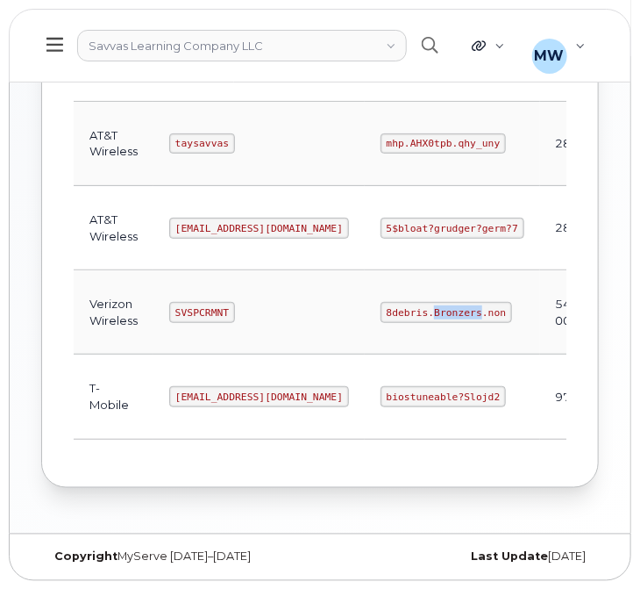 This screenshot has width=640, height=589. Describe the element at coordinates (443, 396) in the screenshot. I see `code: biostuneable?Slojd2` at that location.